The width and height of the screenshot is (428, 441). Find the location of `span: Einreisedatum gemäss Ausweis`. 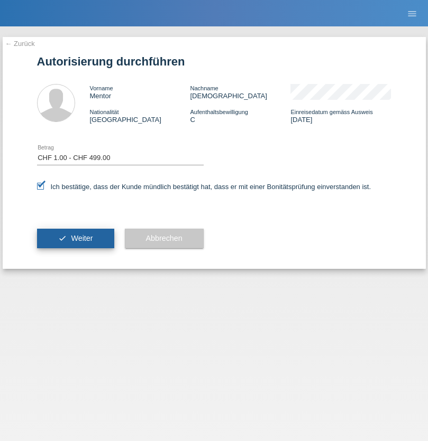

span: Einreisedatum gemäss Ausweis is located at coordinates (331, 112).